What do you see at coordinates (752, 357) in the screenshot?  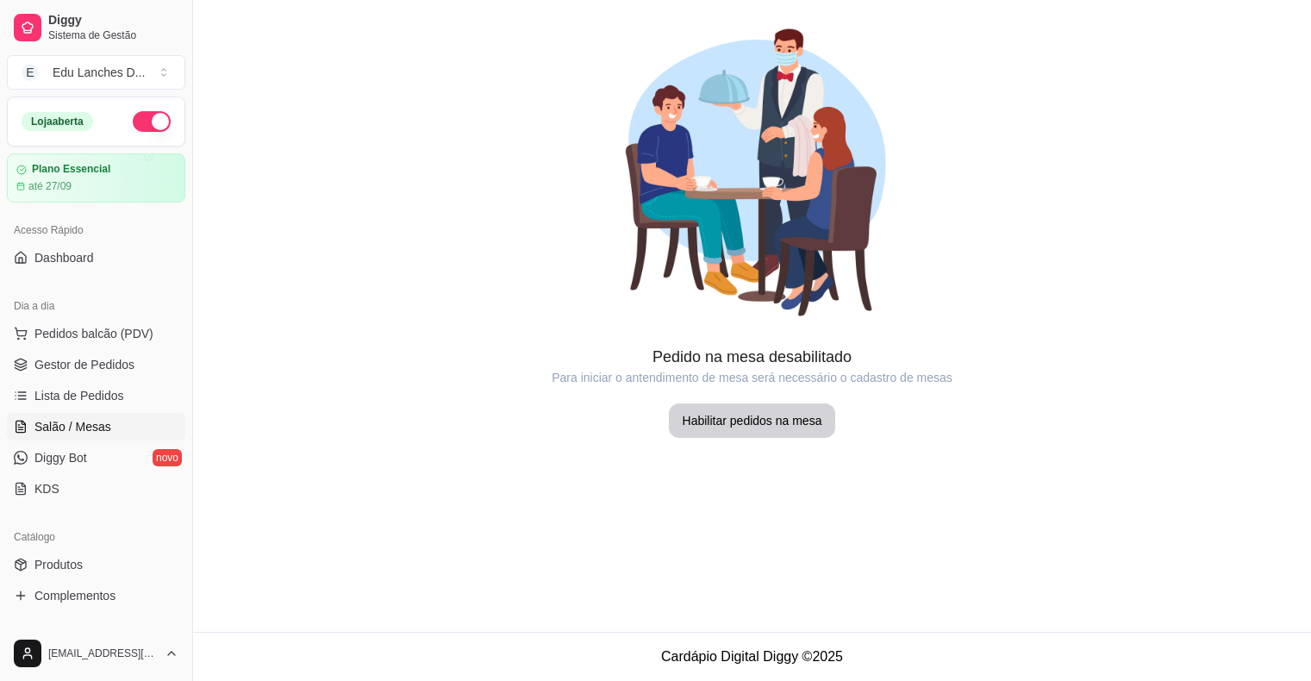 I see `article: Pedido na mesa desabilitado` at bounding box center [752, 357].